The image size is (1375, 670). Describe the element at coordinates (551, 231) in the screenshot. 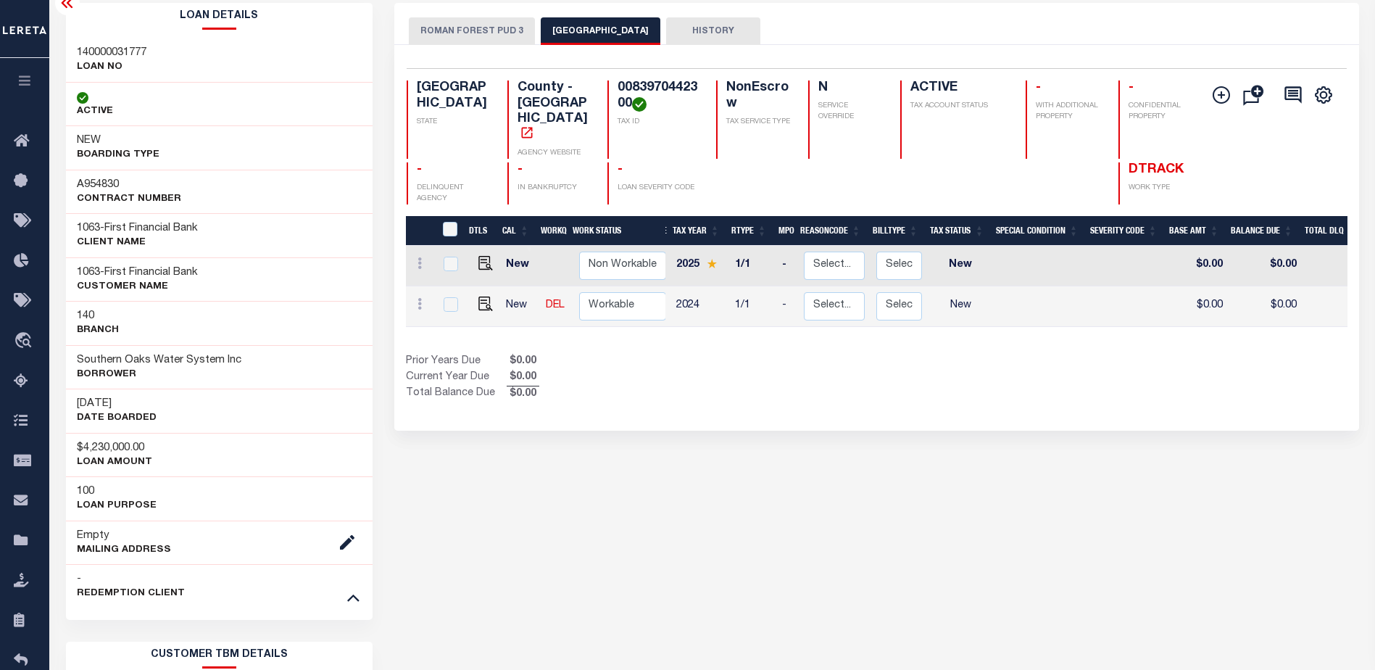

I see `th: WorkQ` at that location.